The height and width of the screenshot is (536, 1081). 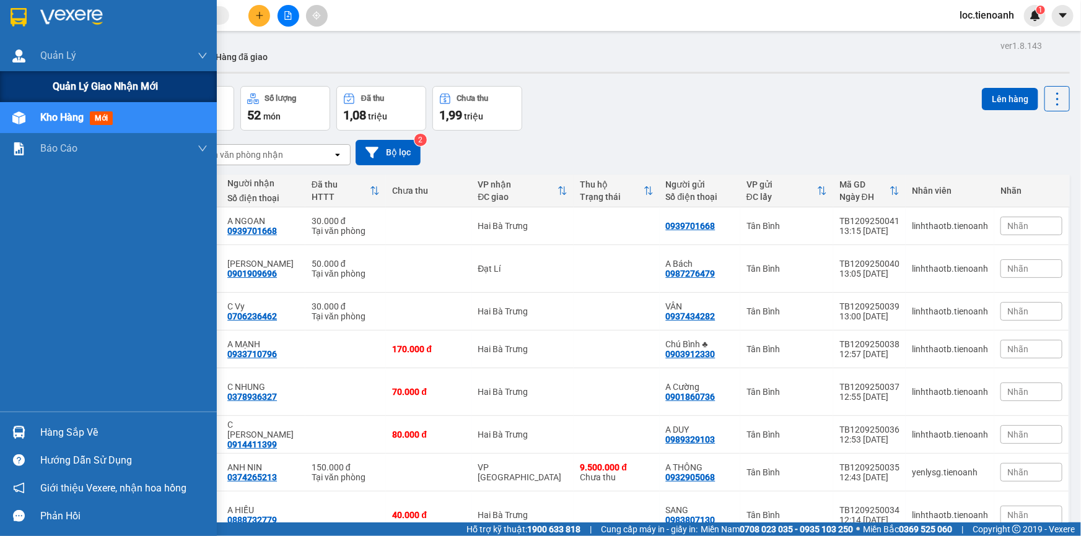 I want to click on strong: 0369 525 060, so click(x=925, y=530).